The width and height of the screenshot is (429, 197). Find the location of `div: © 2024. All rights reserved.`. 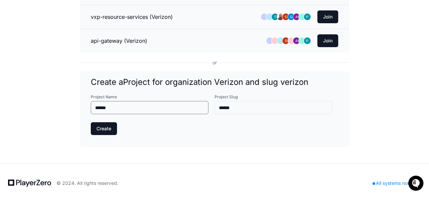

div: © 2024. All rights reserved. is located at coordinates (87, 183).